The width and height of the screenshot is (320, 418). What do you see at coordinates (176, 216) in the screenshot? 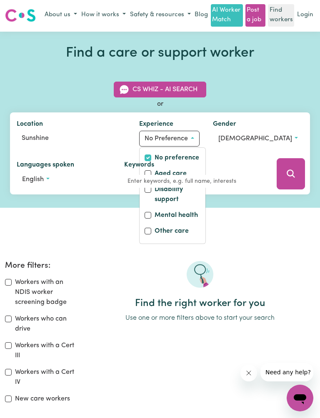
I see `label: Mental health` at bounding box center [176, 216].